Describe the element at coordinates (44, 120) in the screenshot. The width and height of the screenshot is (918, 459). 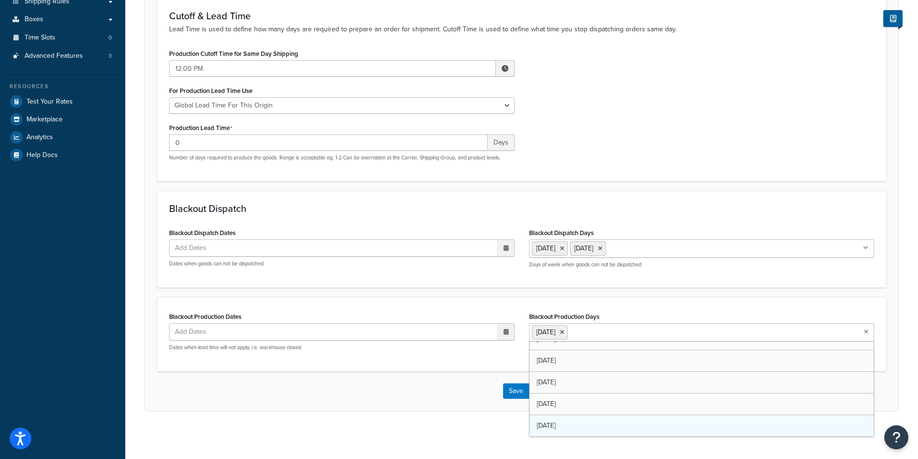
I see `span: Marketplace` at that location.